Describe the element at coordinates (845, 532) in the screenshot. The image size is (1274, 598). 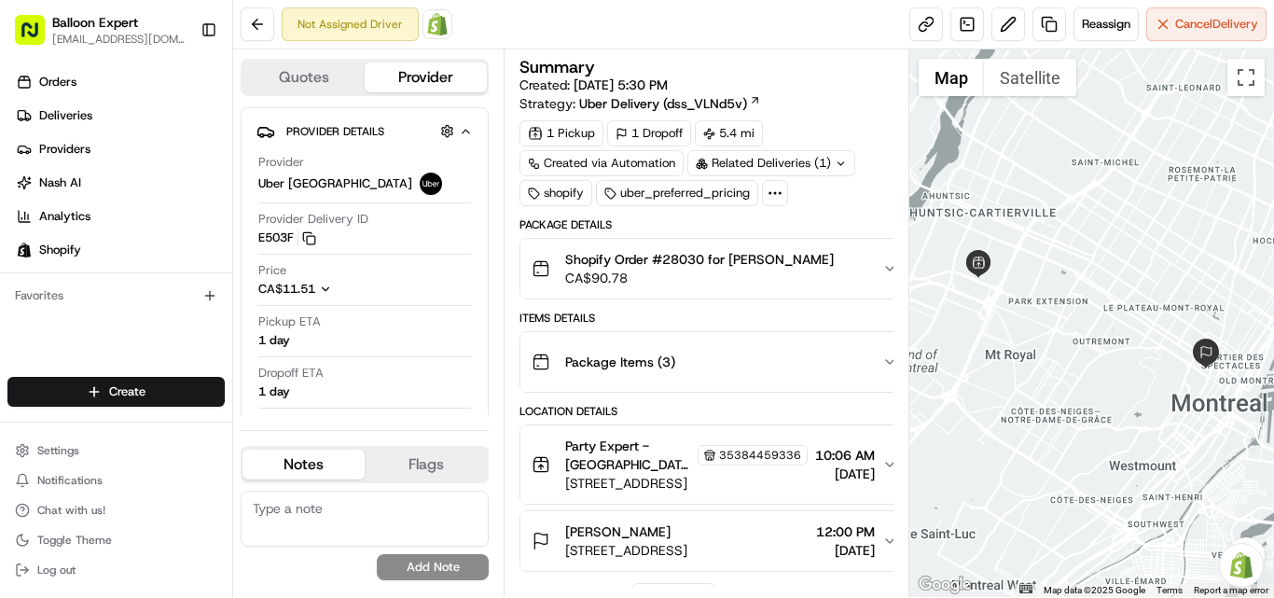
I see `span: 12:00 PM` at that location.